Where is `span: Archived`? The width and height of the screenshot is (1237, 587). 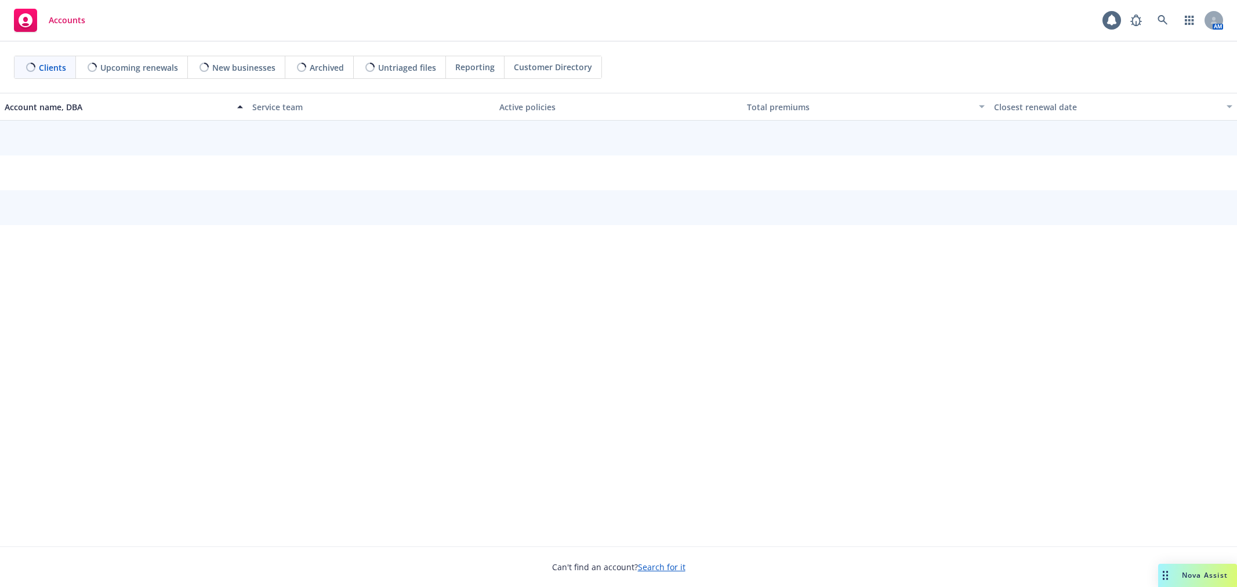
span: Archived is located at coordinates (327, 67).